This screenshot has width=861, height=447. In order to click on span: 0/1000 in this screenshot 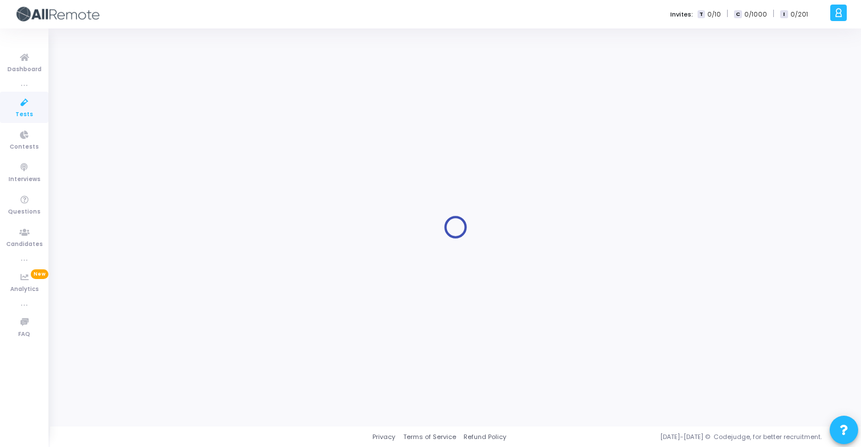, I will do `click(756, 14)`.